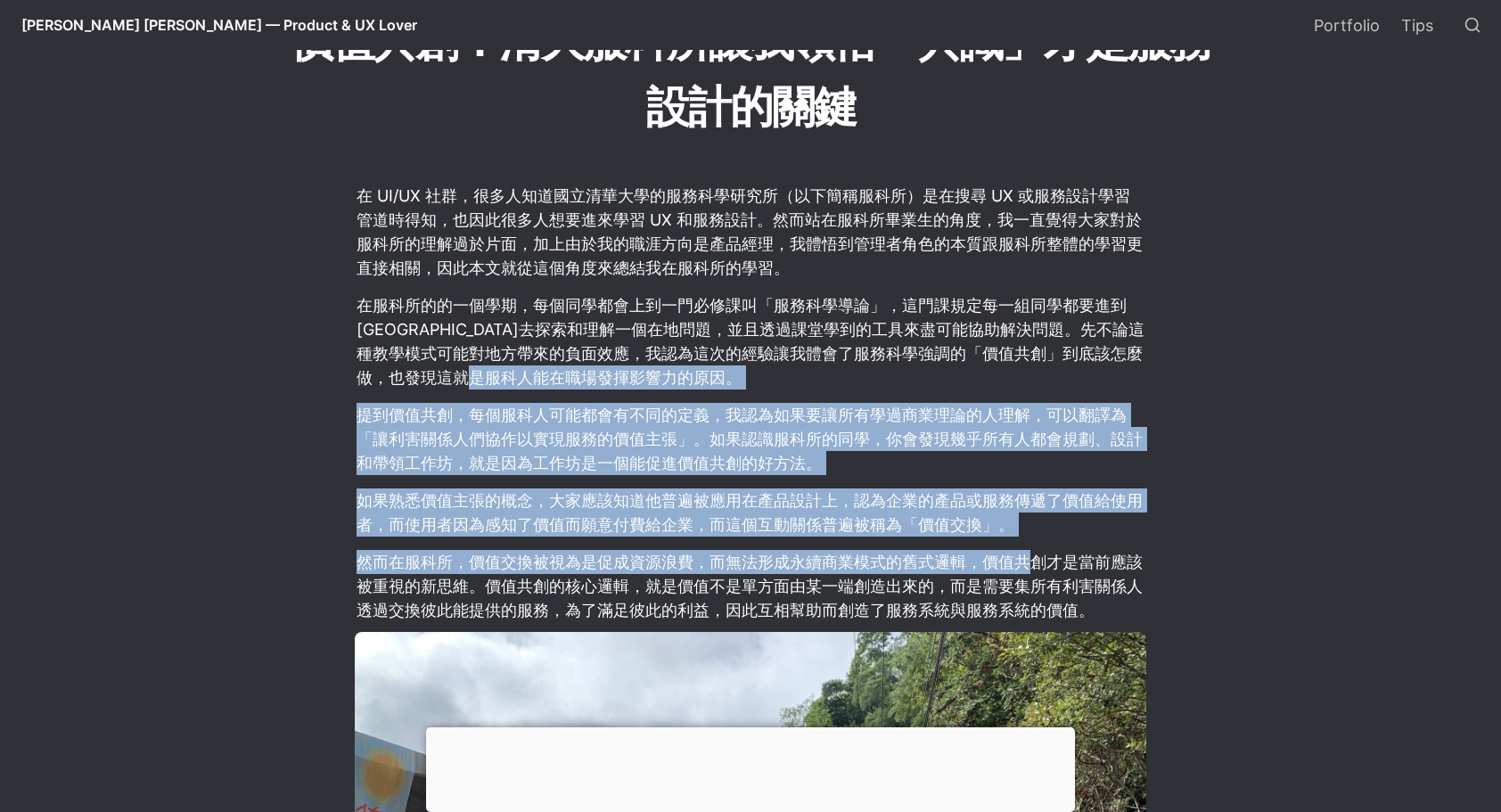 The image size is (1501, 812). Describe the element at coordinates (750, 232) in the screenshot. I see `p: 在 UI/UX 社群，很多人知道國立清華大學的服務科學研究所（以下簡稱服科所）是在搜尋 UX 或服務設計學習管道時得知，也因此很多人想要進來學習 UX 和服務設計。然而站在服科所畢業生的角度，我...` at that location.